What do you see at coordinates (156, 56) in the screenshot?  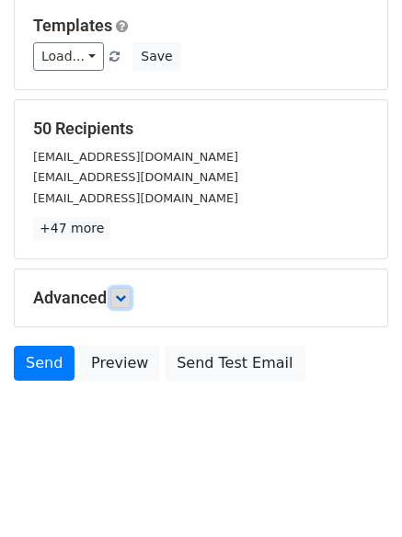 I see `button: Save` at bounding box center [156, 56].